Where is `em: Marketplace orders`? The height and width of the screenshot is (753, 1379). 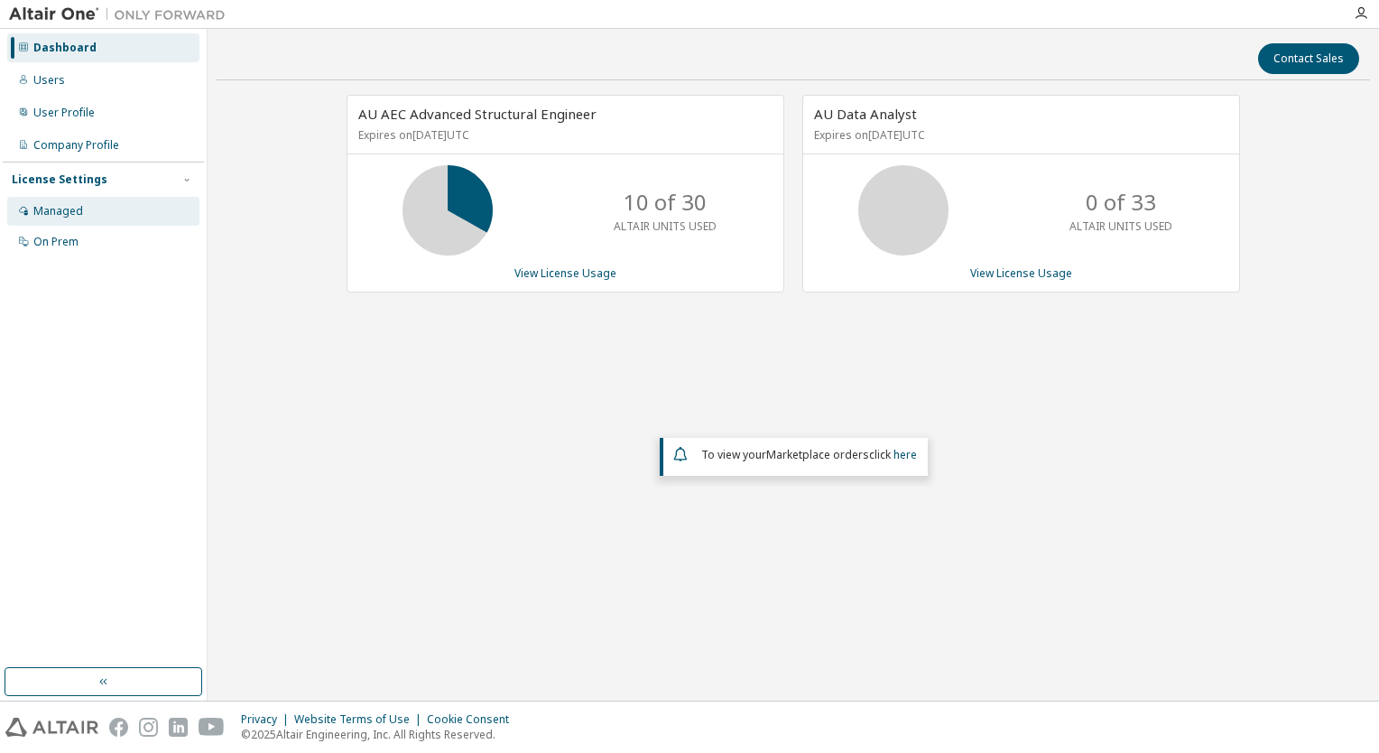 em: Marketplace orders is located at coordinates (818, 454).